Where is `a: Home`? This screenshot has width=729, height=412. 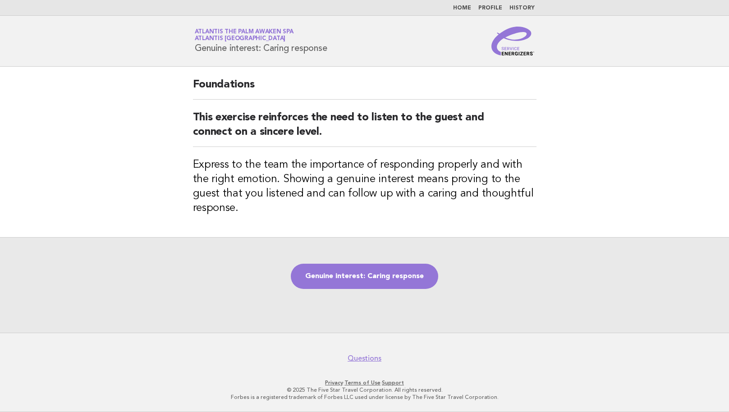 a: Home is located at coordinates (462, 8).